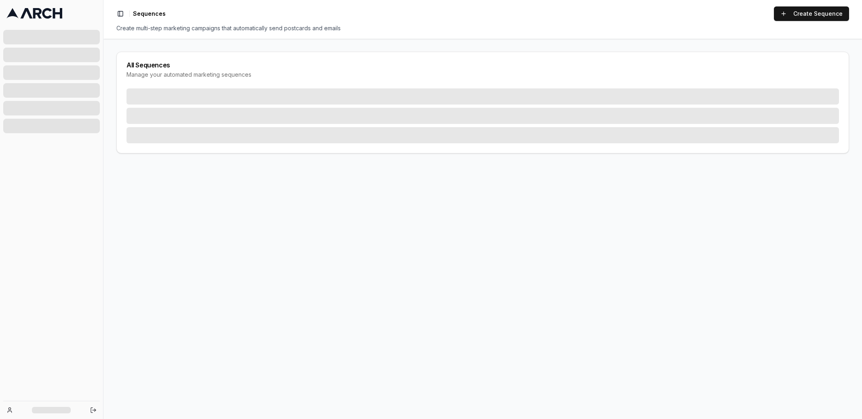 The width and height of the screenshot is (862, 419). What do you see at coordinates (482, 28) in the screenshot?
I see `div: Create multi-step marketing campaigns that automatically send postcards and emails` at bounding box center [482, 28].